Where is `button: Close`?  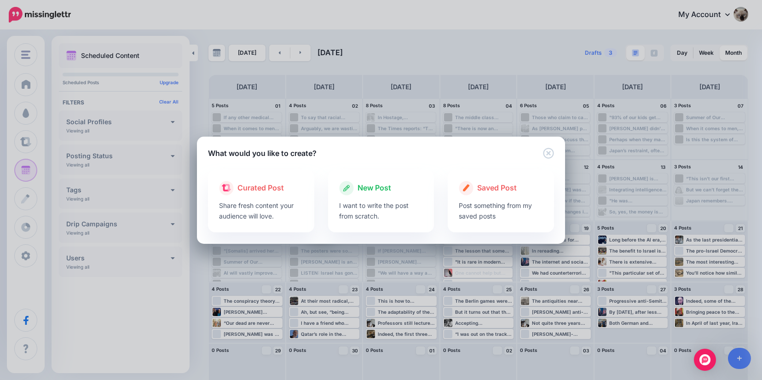 button: Close is located at coordinates (548, 153).